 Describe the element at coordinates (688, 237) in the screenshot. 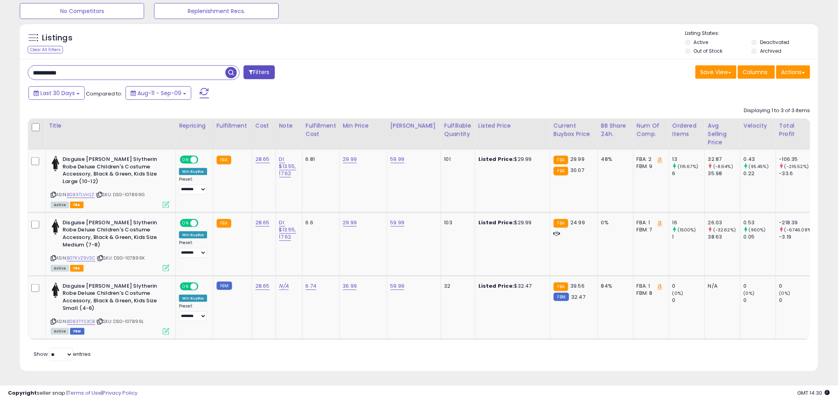

I see `div: 1` at that location.